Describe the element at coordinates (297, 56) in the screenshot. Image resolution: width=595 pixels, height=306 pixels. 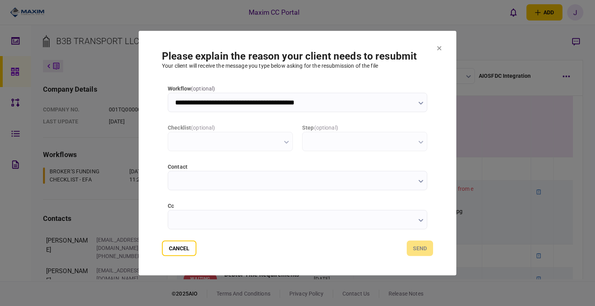
I see `h1: Please explain the reason your client needs to resubmit` at that location.